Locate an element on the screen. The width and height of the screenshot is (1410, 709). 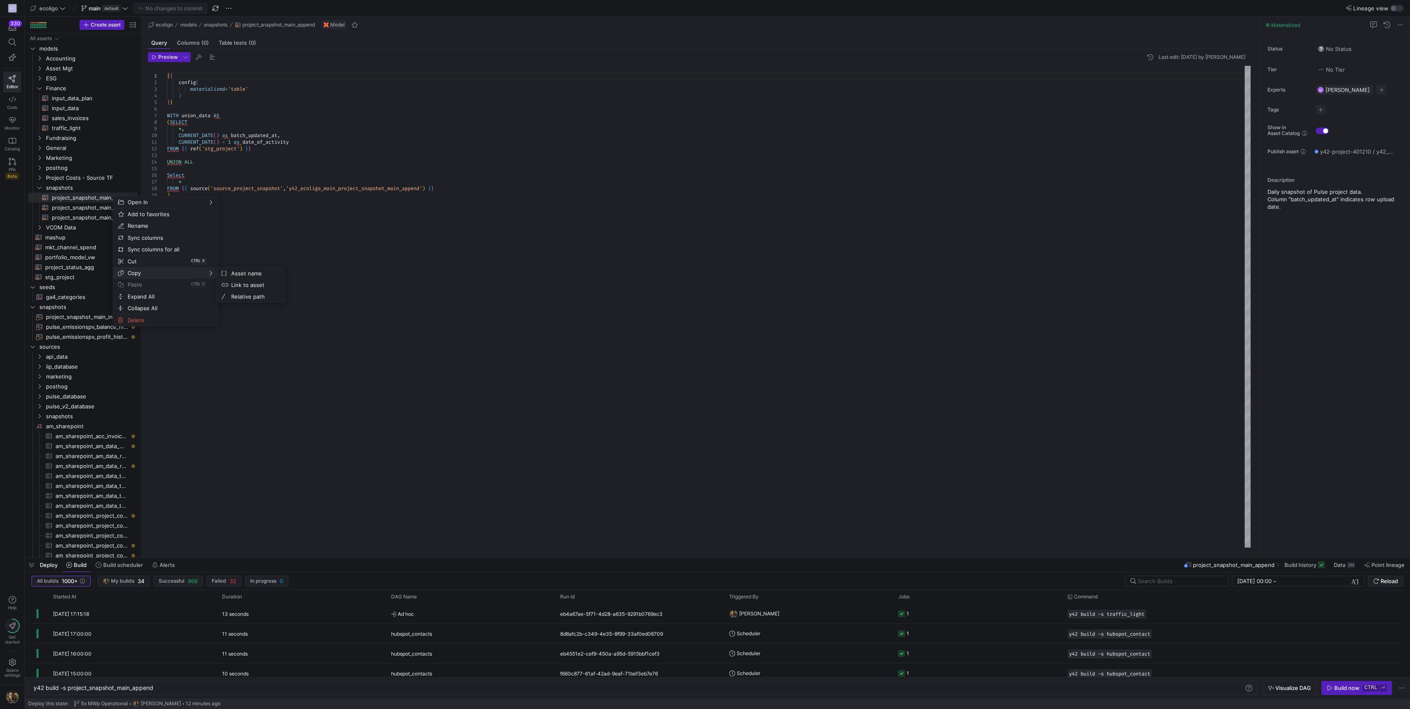
div: eb4a67ae-5f71-4d28-a635-9291b0769ec3 is located at coordinates (640, 614).